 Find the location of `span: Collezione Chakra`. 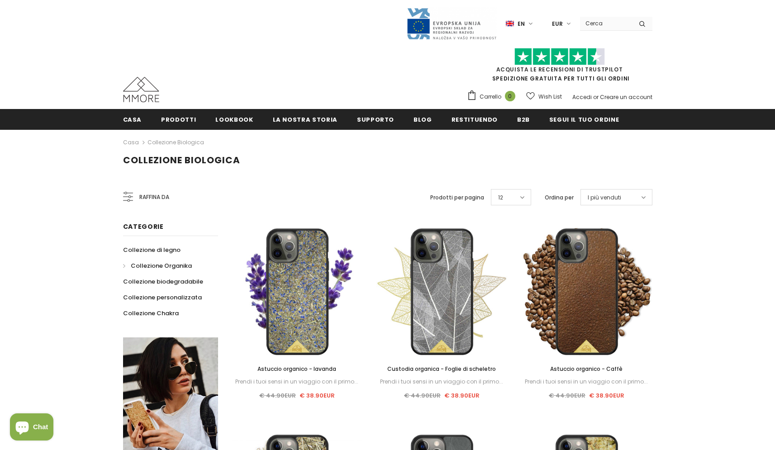

span: Collezione Chakra is located at coordinates (151, 313).